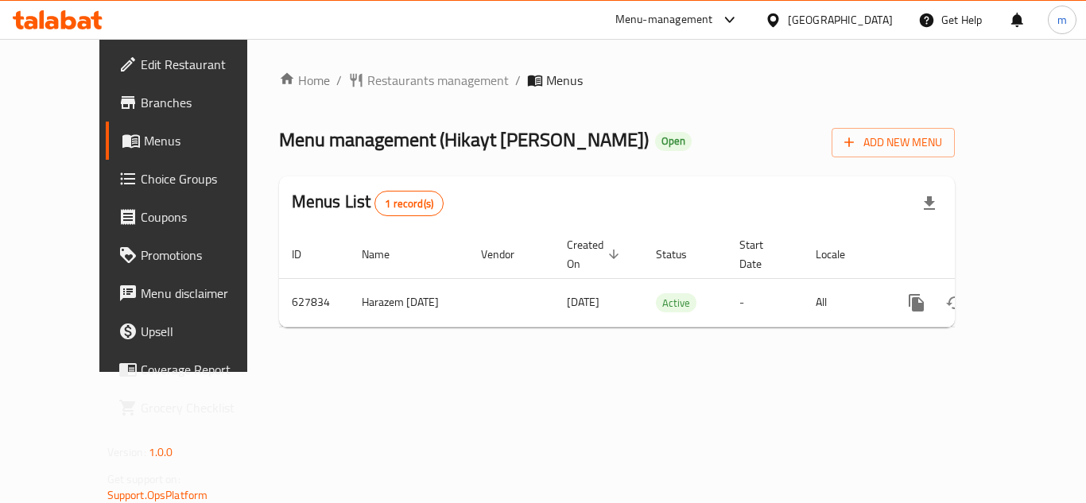  Describe the element at coordinates (617, 80) in the screenshot. I see `nav: breadcrumb` at that location.